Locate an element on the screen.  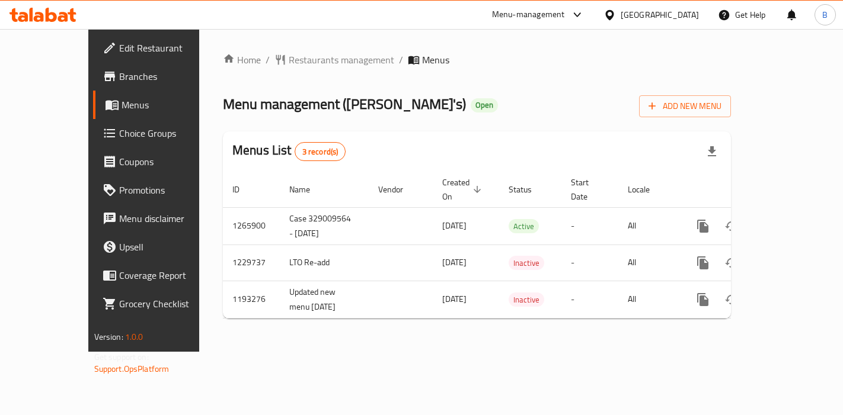
div: Total records count is located at coordinates (320, 152).